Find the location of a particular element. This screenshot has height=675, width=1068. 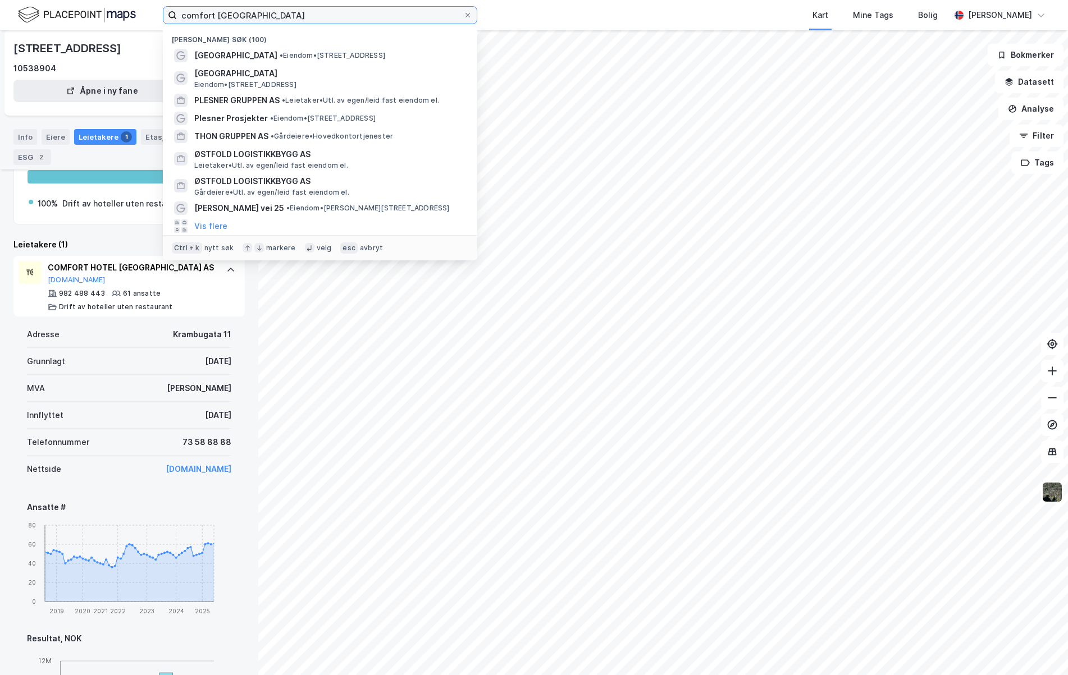

div: Nettside is located at coordinates (44, 469).